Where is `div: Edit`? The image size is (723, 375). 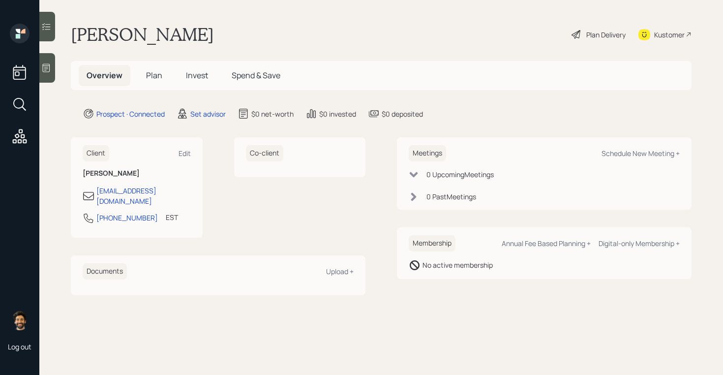 div: Edit is located at coordinates (184, 153).